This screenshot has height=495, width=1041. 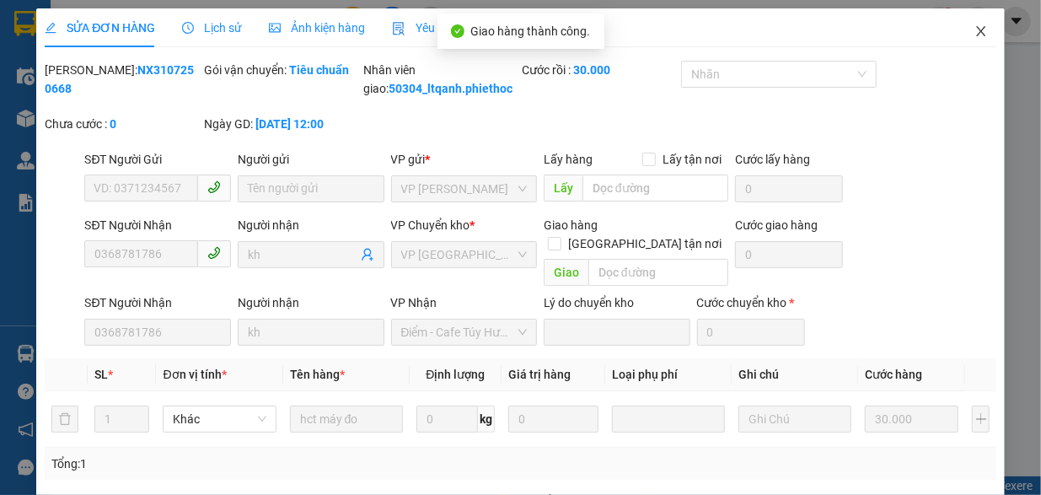 What do you see at coordinates (668, 374) in the screenshot?
I see `th: Loại phụ phí` at bounding box center [668, 374].